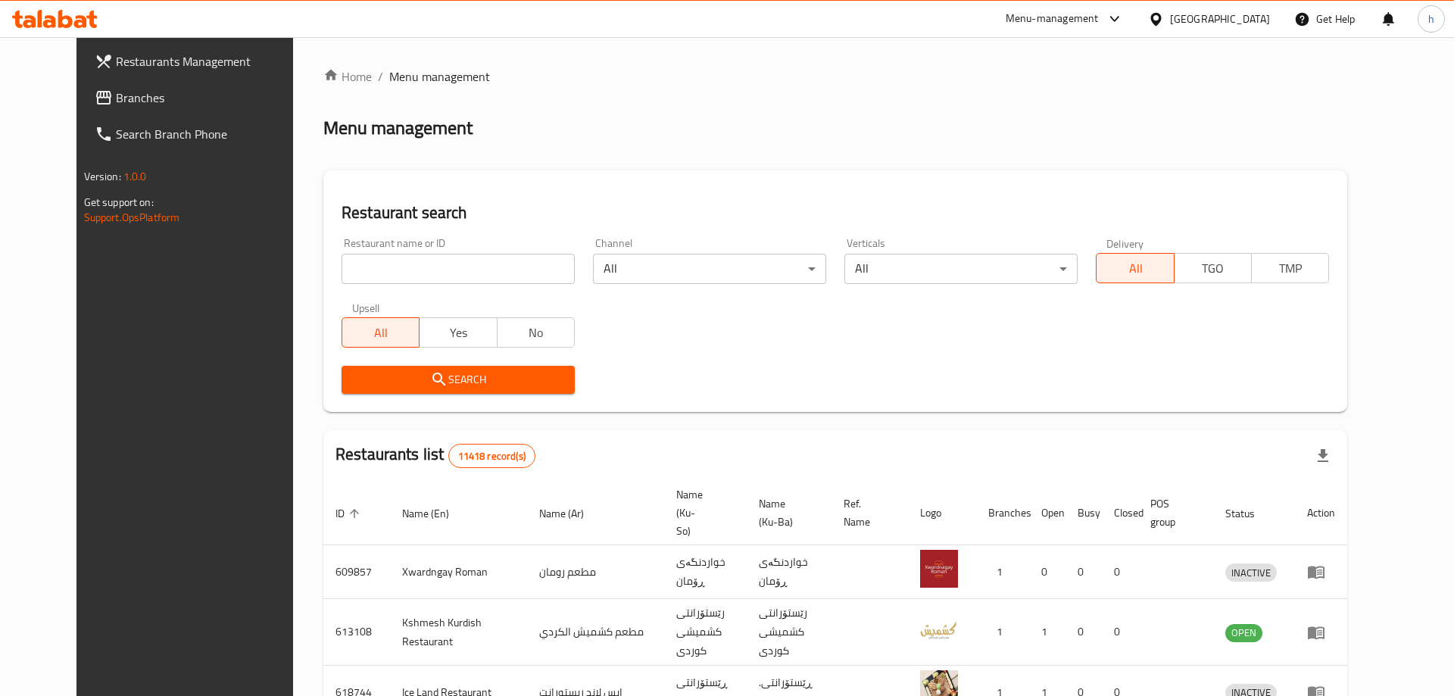 The image size is (1454, 696). Describe the element at coordinates (835, 76) in the screenshot. I see `nav: breadcrumb` at that location.